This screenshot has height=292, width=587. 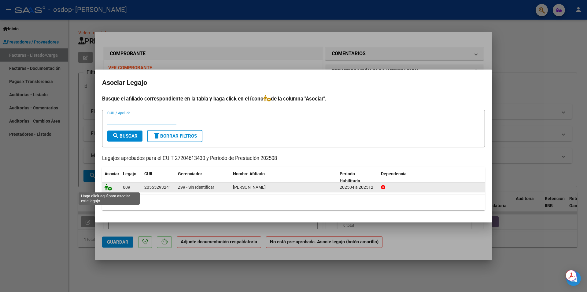 What do you see at coordinates (249, 173) in the screenshot?
I see `span: Nombre Afiliado` at bounding box center [249, 173].